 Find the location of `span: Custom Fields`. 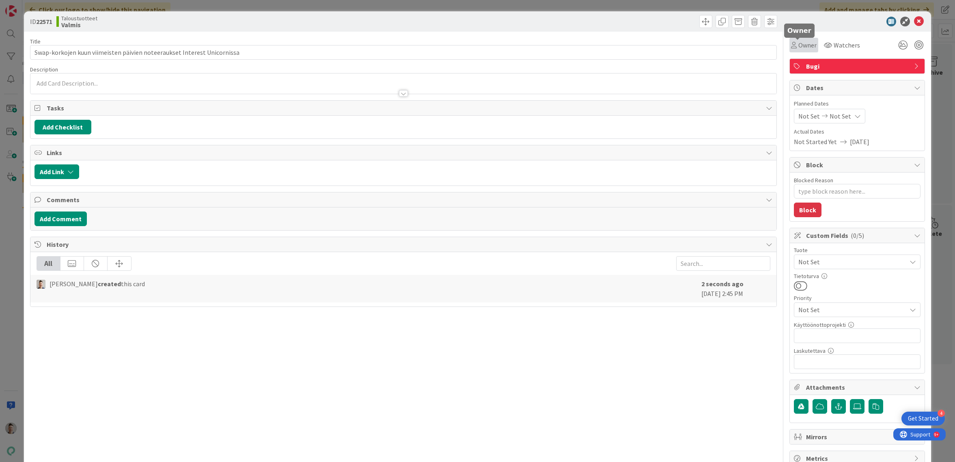

span: Custom Fields is located at coordinates (858, 235).